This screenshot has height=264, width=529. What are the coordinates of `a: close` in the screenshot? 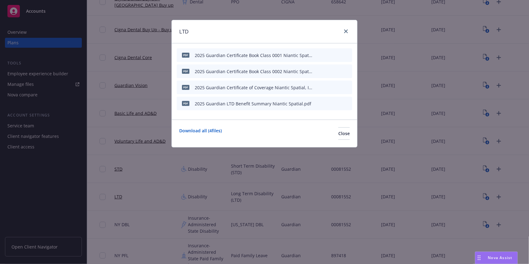 It's located at (346, 31).